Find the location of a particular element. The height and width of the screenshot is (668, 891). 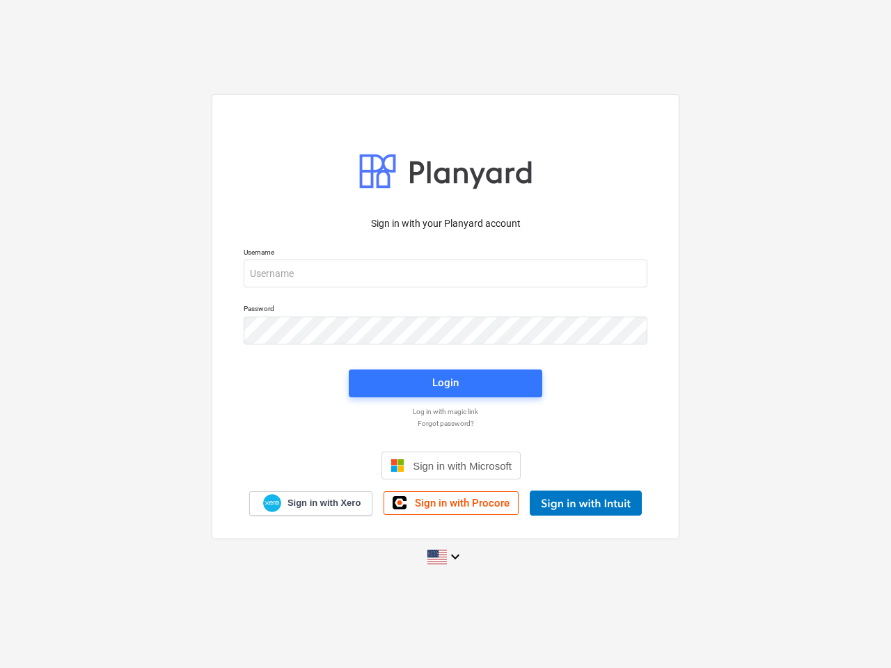

p: Username is located at coordinates (446, 253).